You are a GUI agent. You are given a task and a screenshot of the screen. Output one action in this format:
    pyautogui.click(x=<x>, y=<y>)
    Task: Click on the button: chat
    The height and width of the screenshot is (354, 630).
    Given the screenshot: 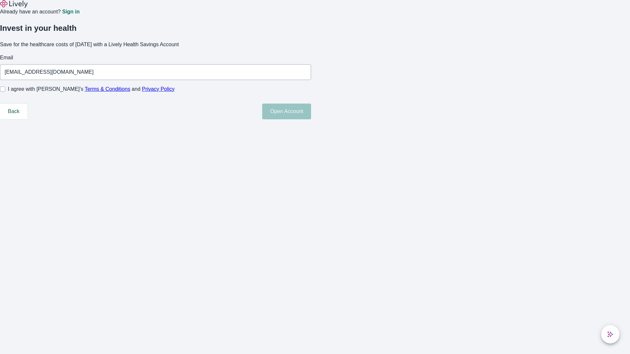 What is the action you would take?
    pyautogui.click(x=610, y=334)
    